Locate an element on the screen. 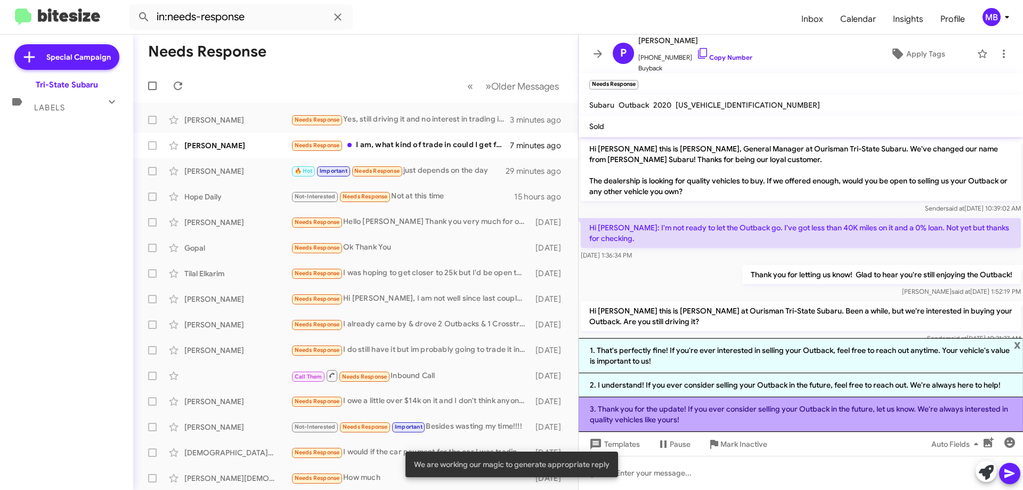 Image resolution: width=1023 pixels, height=490 pixels. div: I am, what kind of trade in could I get for it? I'd be interested in downgrading to a used outbac... is located at coordinates (400, 145).